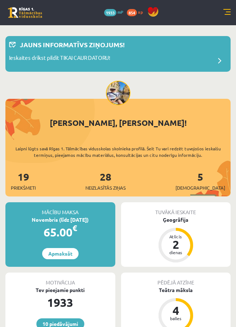 The image size is (236, 327). What do you see at coordinates (132, 13) in the screenshot?
I see `span: 854` at bounding box center [132, 13].